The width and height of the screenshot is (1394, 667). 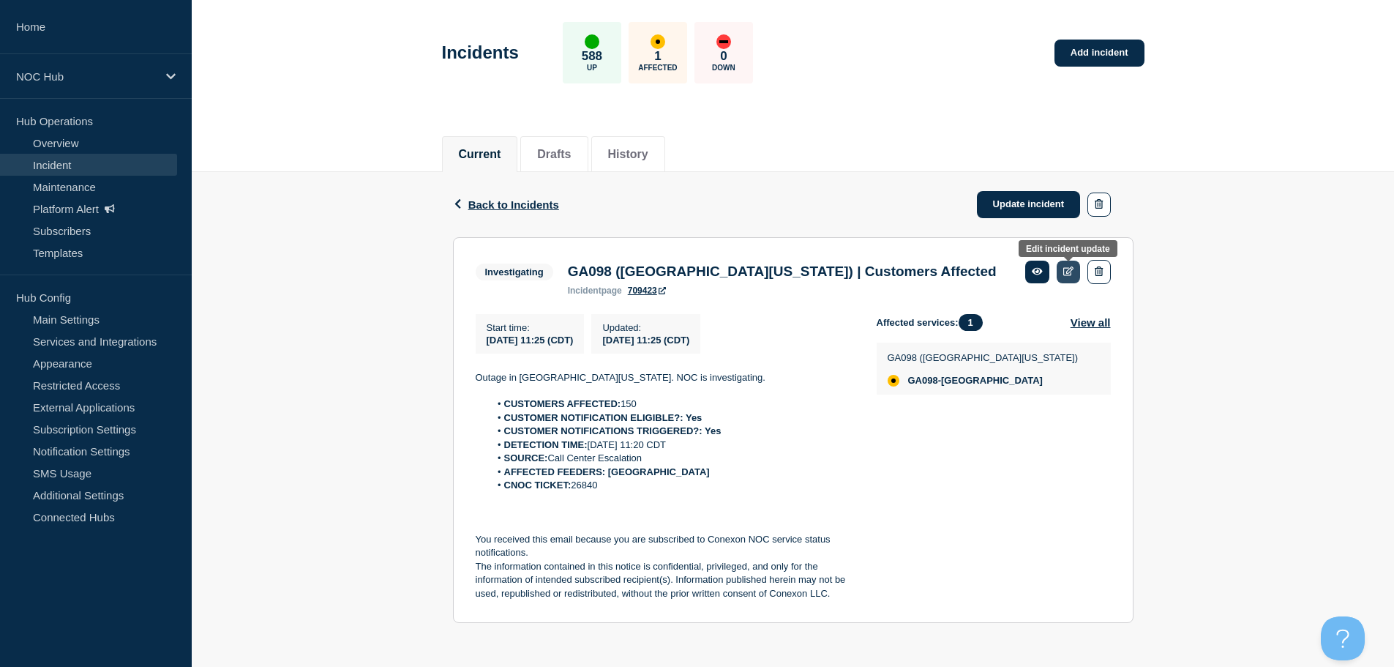 I want to click on button: History, so click(x=628, y=154).